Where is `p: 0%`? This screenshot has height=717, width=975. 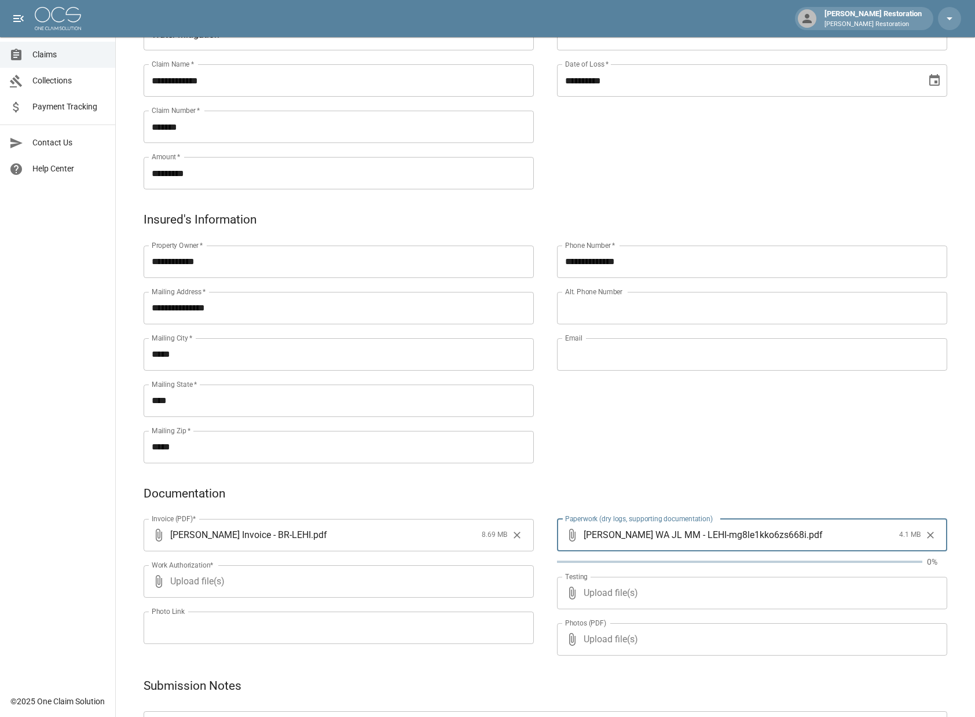
p: 0% is located at coordinates (937, 561).